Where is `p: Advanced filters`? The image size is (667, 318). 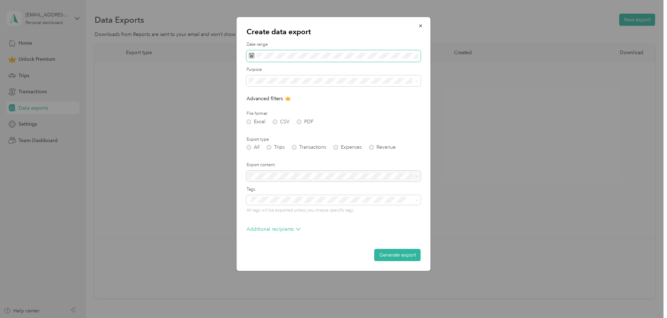
p: Advanced filters is located at coordinates (334, 99).